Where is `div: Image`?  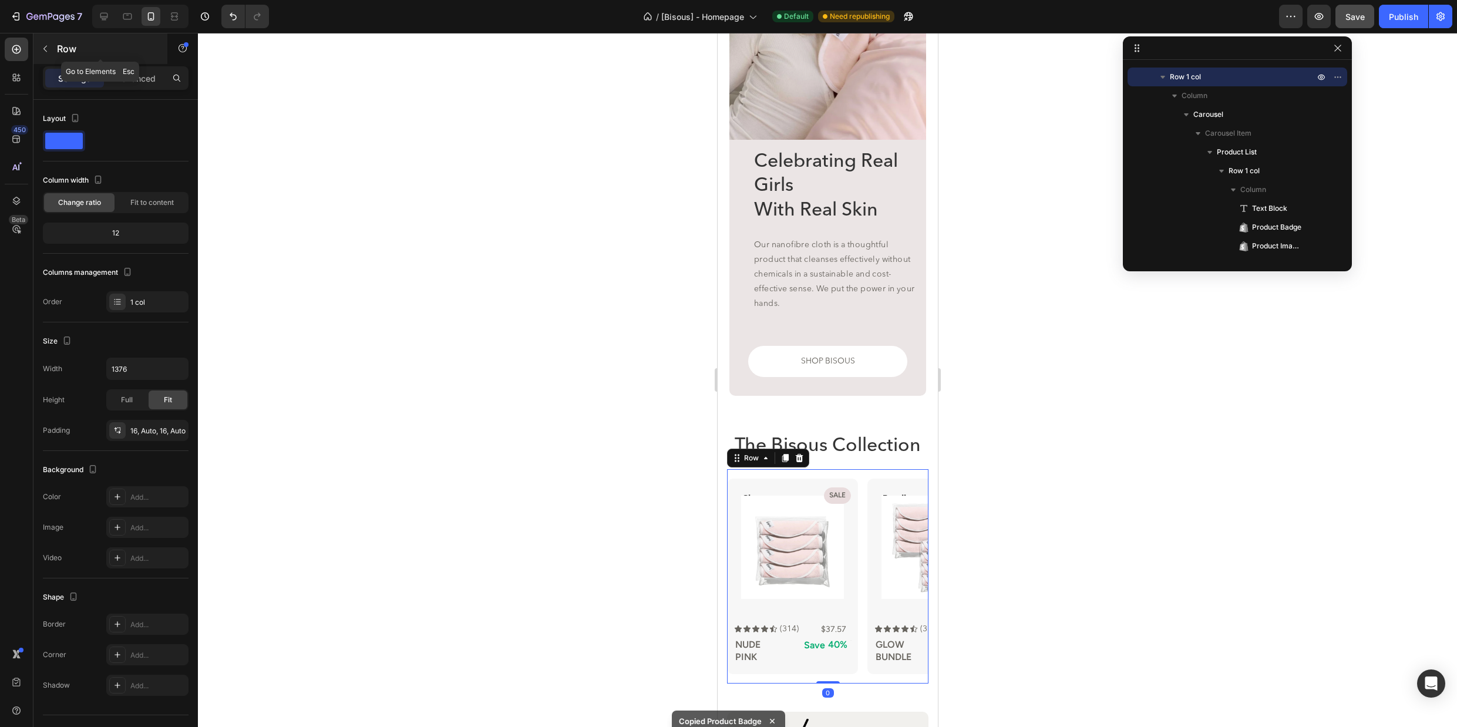
div: Image is located at coordinates (53, 527).